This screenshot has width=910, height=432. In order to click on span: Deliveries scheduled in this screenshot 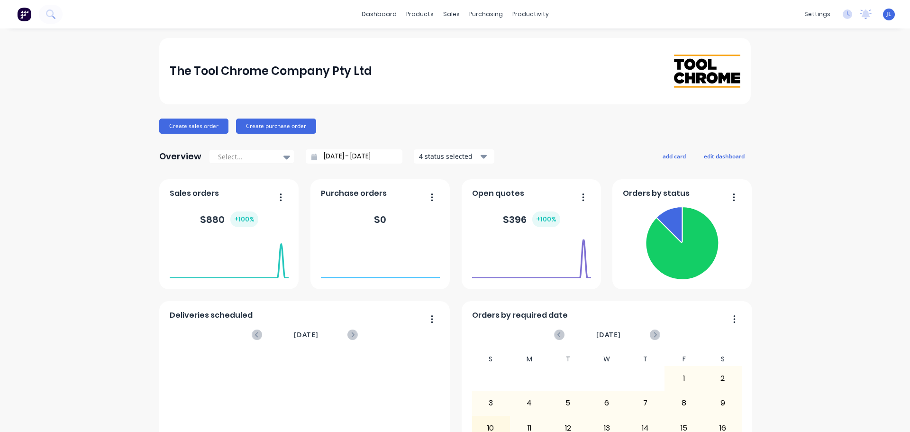, I will do `click(211, 315)`.